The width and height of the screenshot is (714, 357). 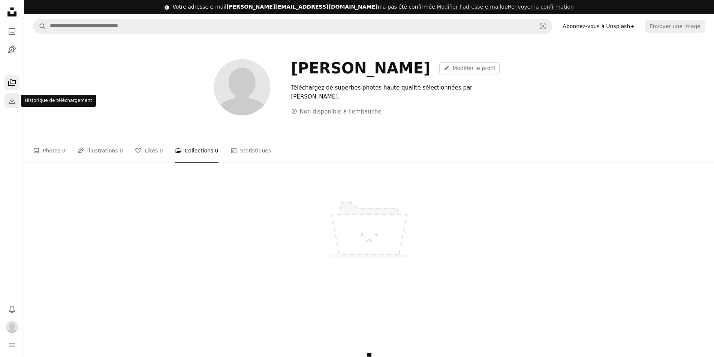 What do you see at coordinates (12, 49) in the screenshot?
I see `a: Illustrations` at bounding box center [12, 49].